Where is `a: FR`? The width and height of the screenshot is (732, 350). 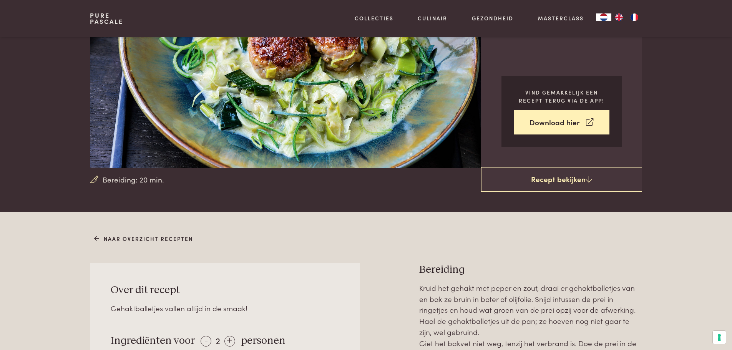 a: FR is located at coordinates (635, 17).